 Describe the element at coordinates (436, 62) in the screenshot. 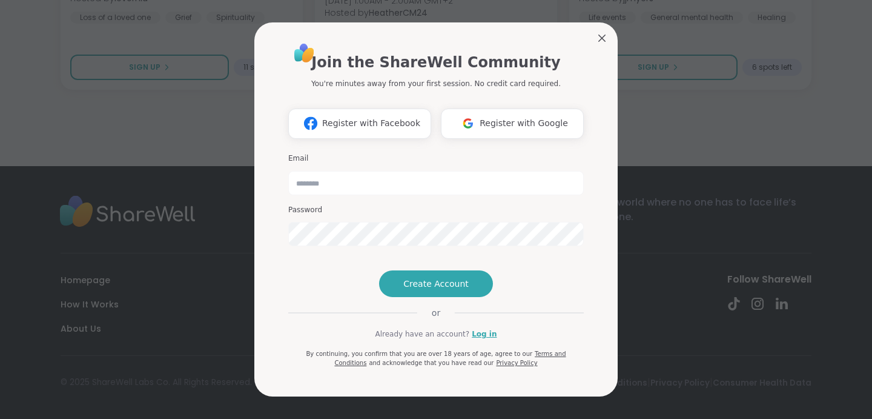

I see `h1: Join the ShareWell Community` at that location.